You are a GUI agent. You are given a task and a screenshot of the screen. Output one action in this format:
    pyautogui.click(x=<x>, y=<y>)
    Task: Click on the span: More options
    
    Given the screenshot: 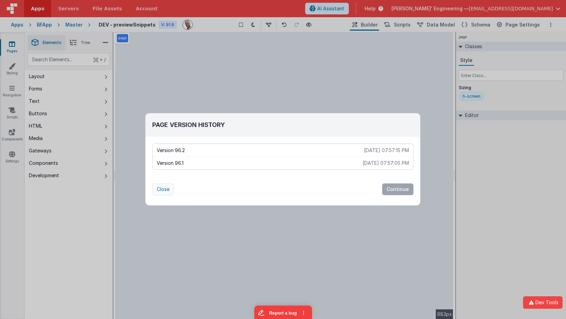 What is the action you would take?
    pyautogui.click(x=49, y=7)
    